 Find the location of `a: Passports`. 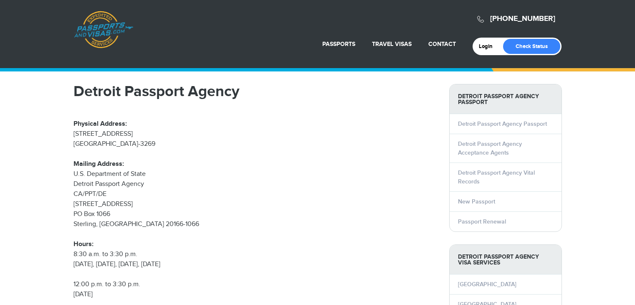

a: Passports is located at coordinates (339, 44).